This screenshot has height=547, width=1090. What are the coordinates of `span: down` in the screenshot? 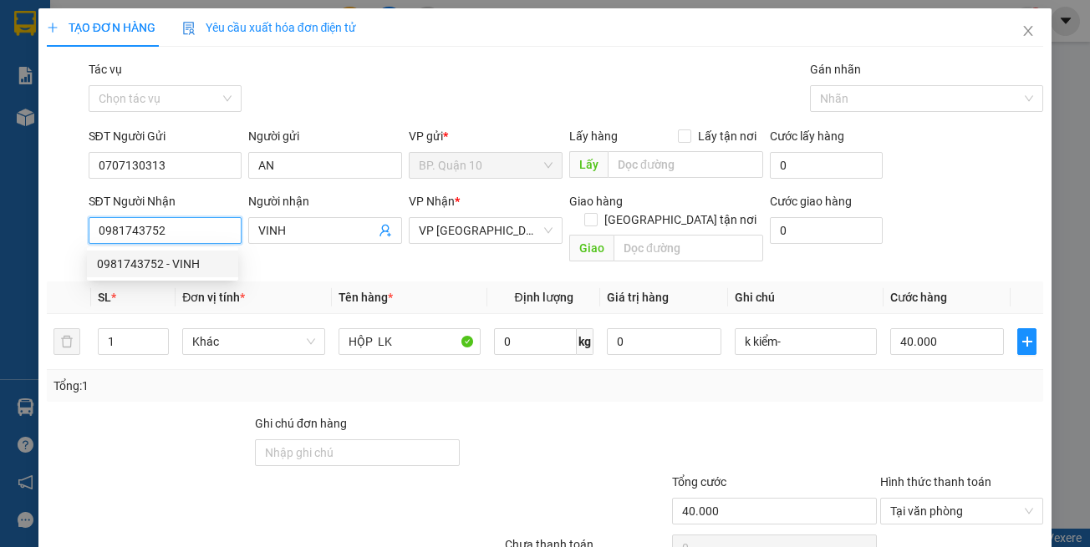 It's located at (160, 348).